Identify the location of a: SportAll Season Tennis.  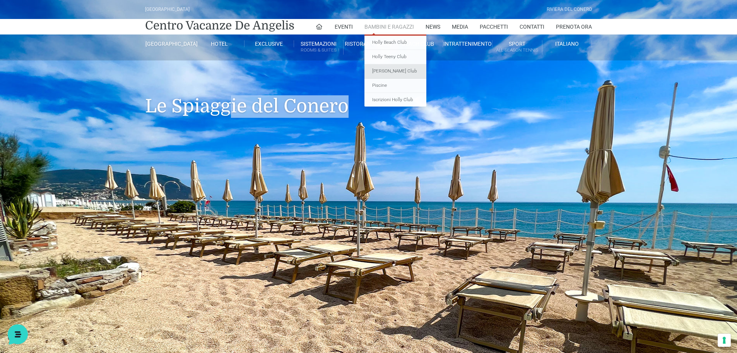
(518, 47).